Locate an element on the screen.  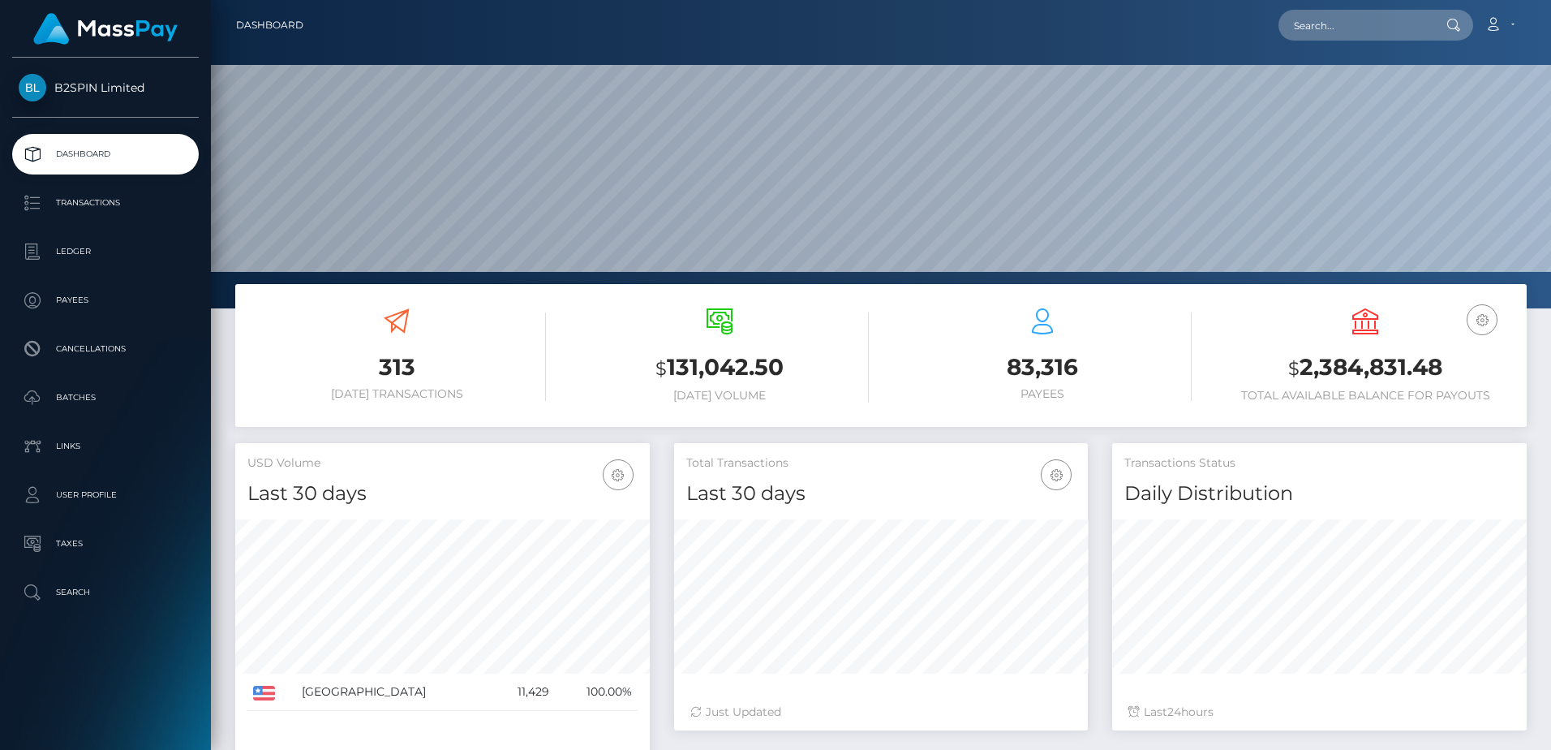
h6: Total Available Balance for Payouts is located at coordinates (1365, 395).